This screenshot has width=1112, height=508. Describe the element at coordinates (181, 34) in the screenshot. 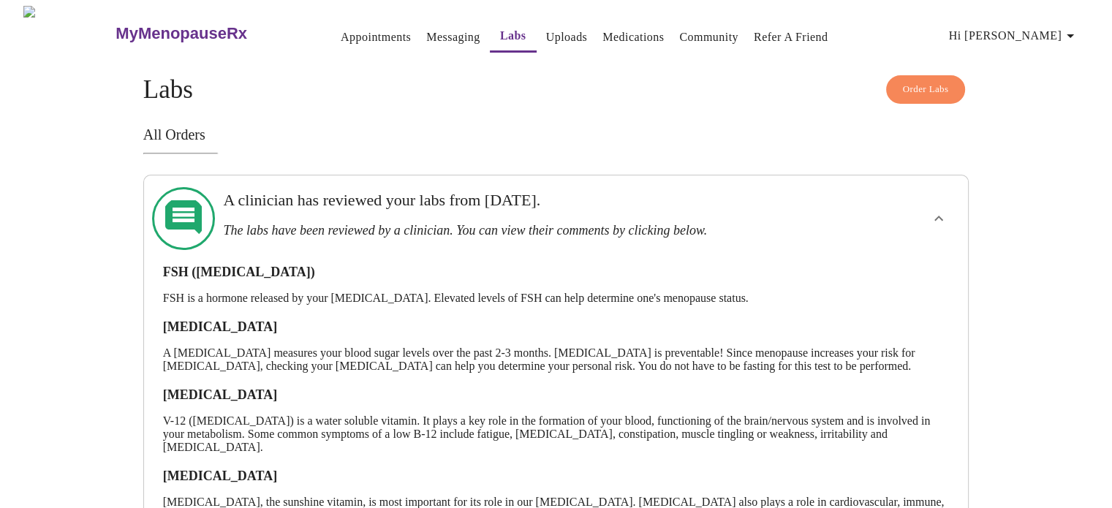

I see `h3: MyMenopauseRx` at that location.